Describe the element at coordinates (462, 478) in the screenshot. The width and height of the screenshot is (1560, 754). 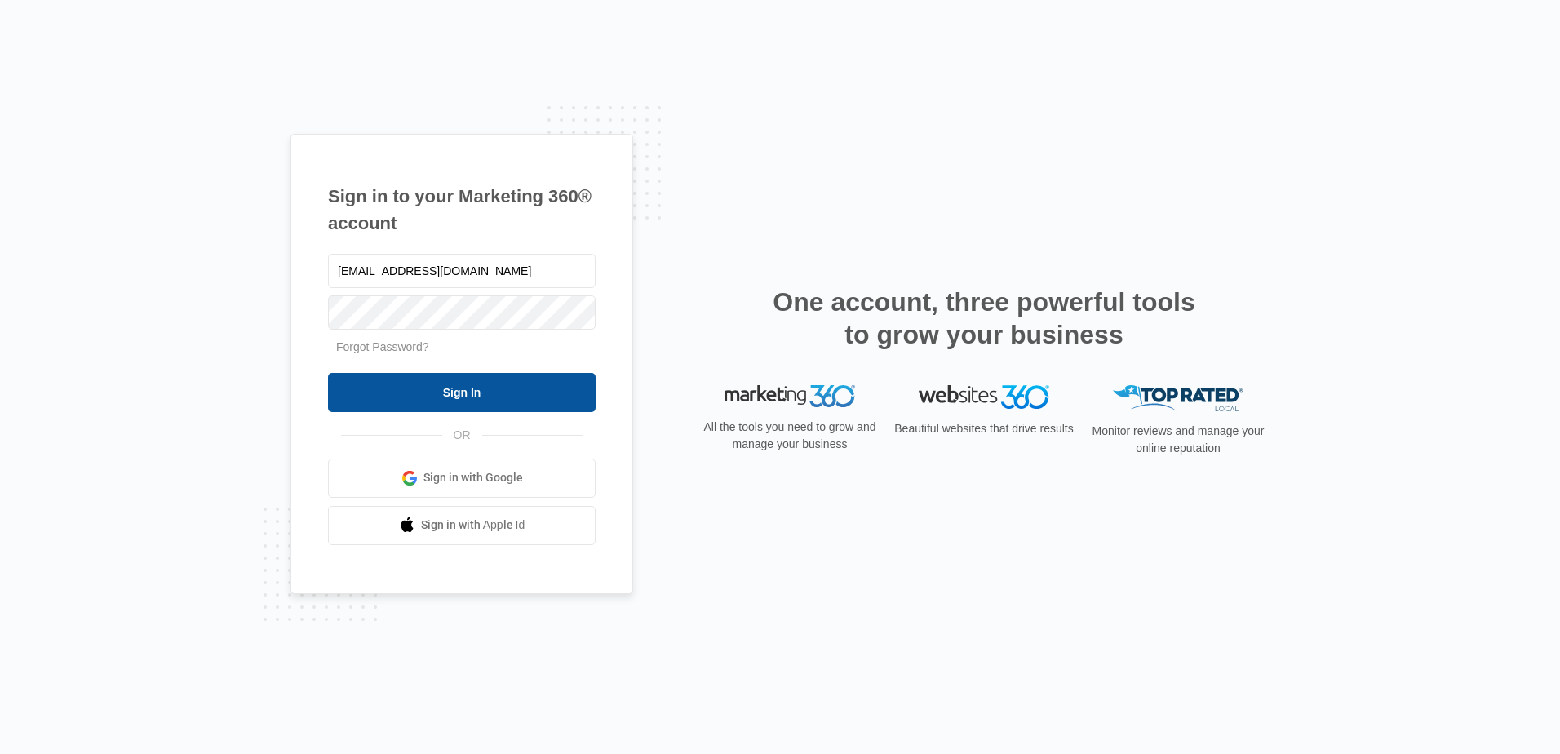
I see `a: Sign in with Google` at that location.